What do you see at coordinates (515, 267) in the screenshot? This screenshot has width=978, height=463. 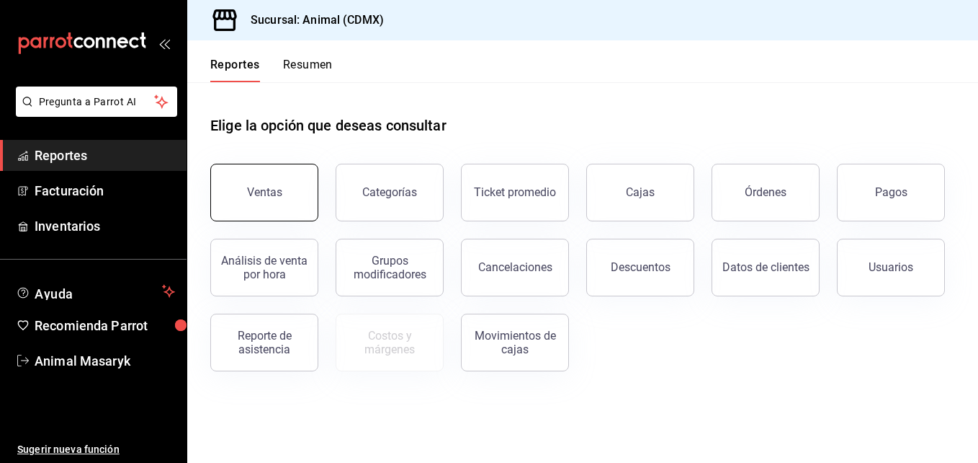 I see `button: Cancelaciones` at bounding box center [515, 267].